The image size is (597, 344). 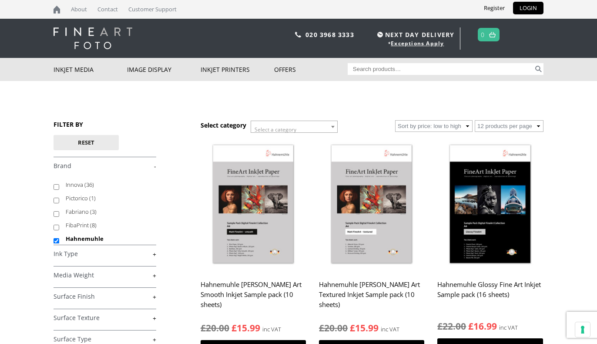 I want to click on a: LOGIN, so click(x=528, y=8).